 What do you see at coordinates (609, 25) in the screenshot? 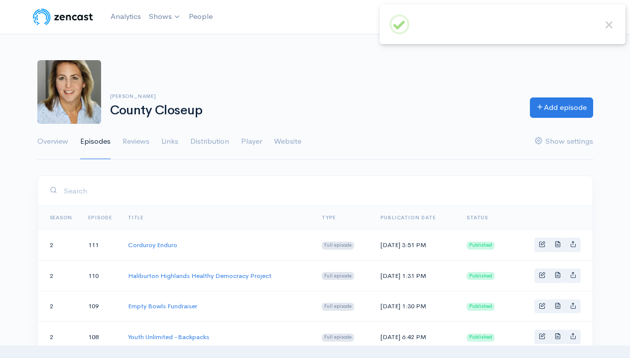
I see `button: Close this dialog` at bounding box center [609, 25].